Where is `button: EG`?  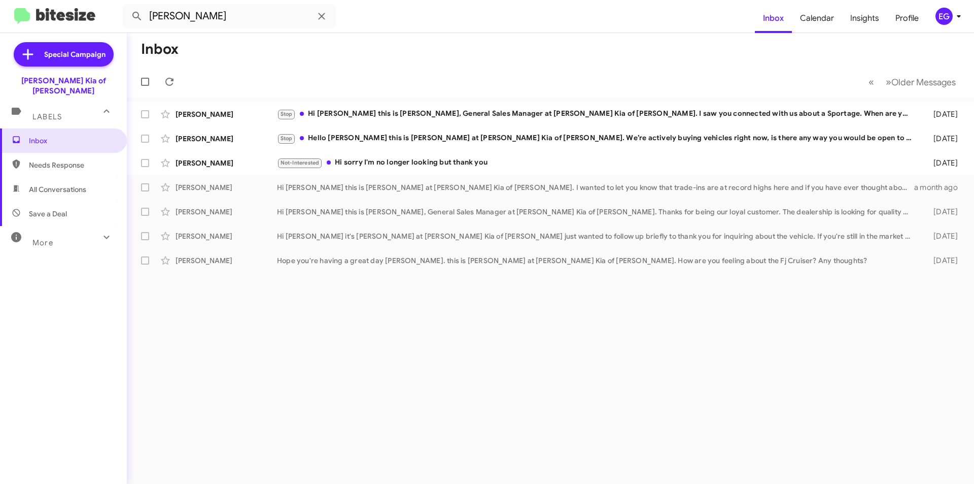 button: EG is located at coordinates (945, 16).